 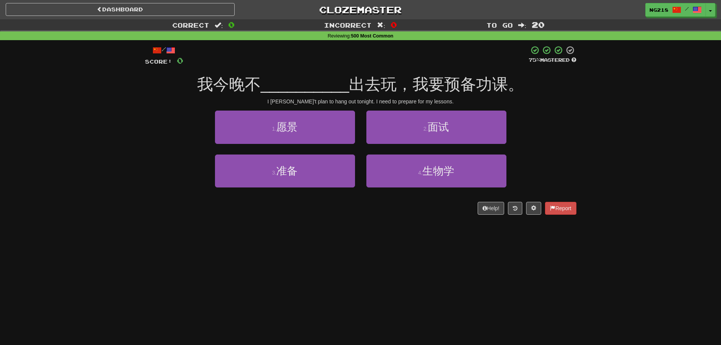 What do you see at coordinates (534, 60) in the screenshot?
I see `span: 75 %` at bounding box center [534, 60].